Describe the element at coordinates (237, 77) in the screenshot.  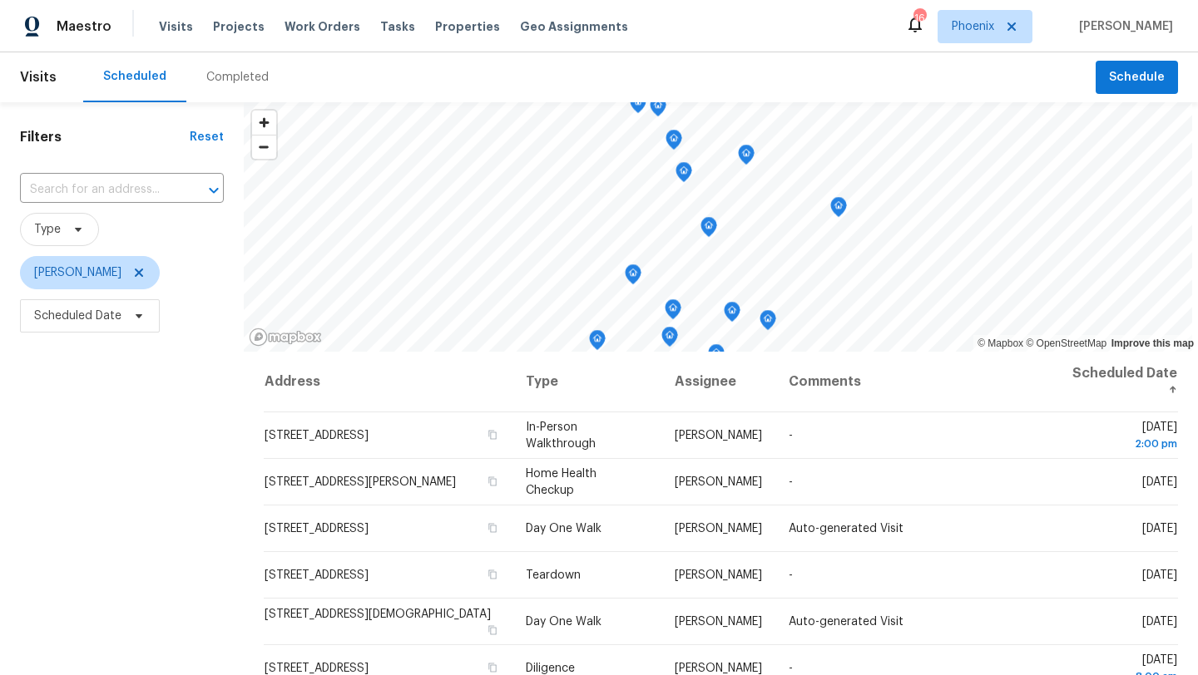
I see `div: Completed` at that location.